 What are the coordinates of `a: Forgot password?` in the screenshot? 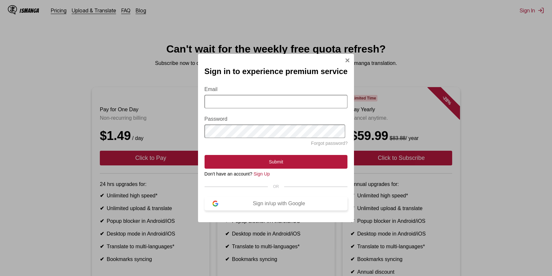 It's located at (329, 143).